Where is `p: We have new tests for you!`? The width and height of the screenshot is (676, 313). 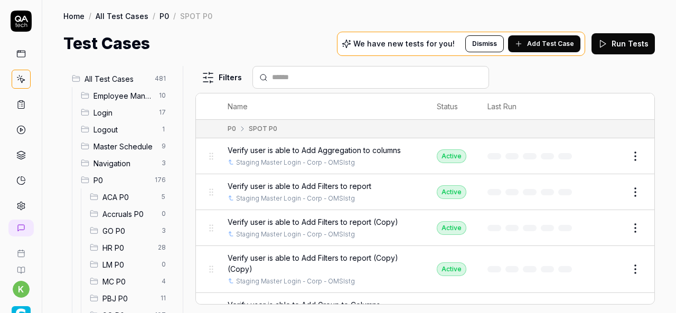 p: We have new tests for you! is located at coordinates (404, 44).